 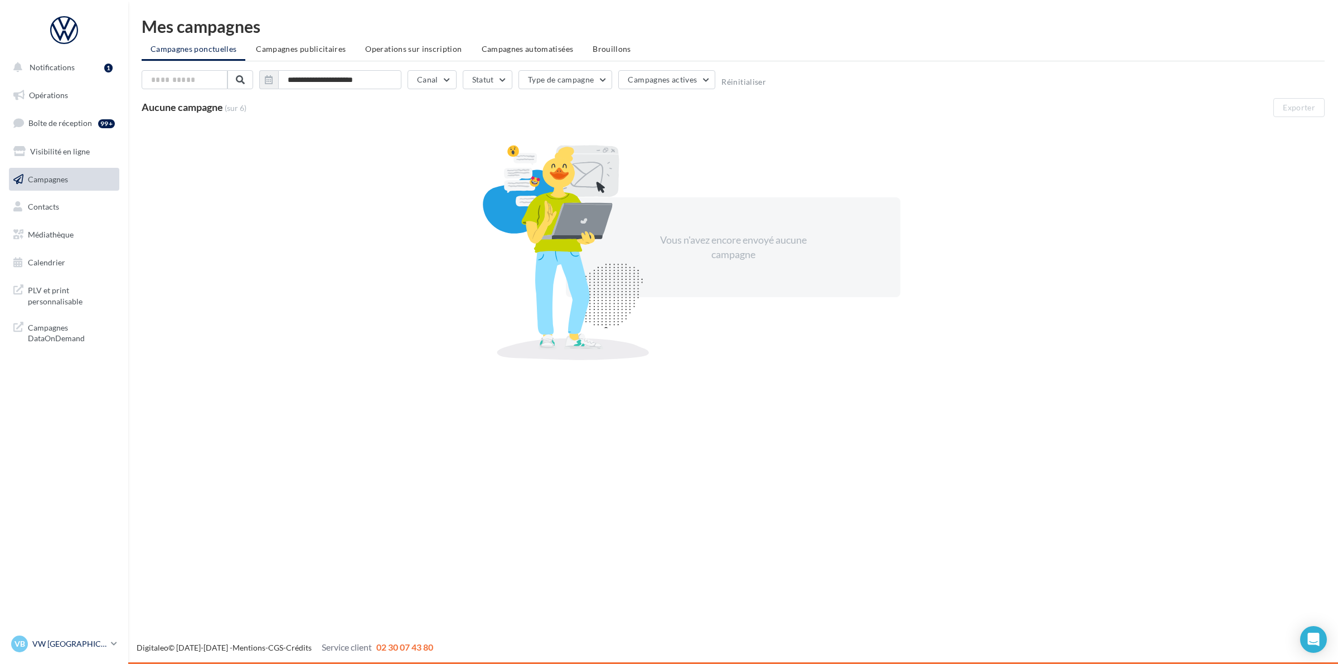 I want to click on span: Campagnes, so click(x=48, y=178).